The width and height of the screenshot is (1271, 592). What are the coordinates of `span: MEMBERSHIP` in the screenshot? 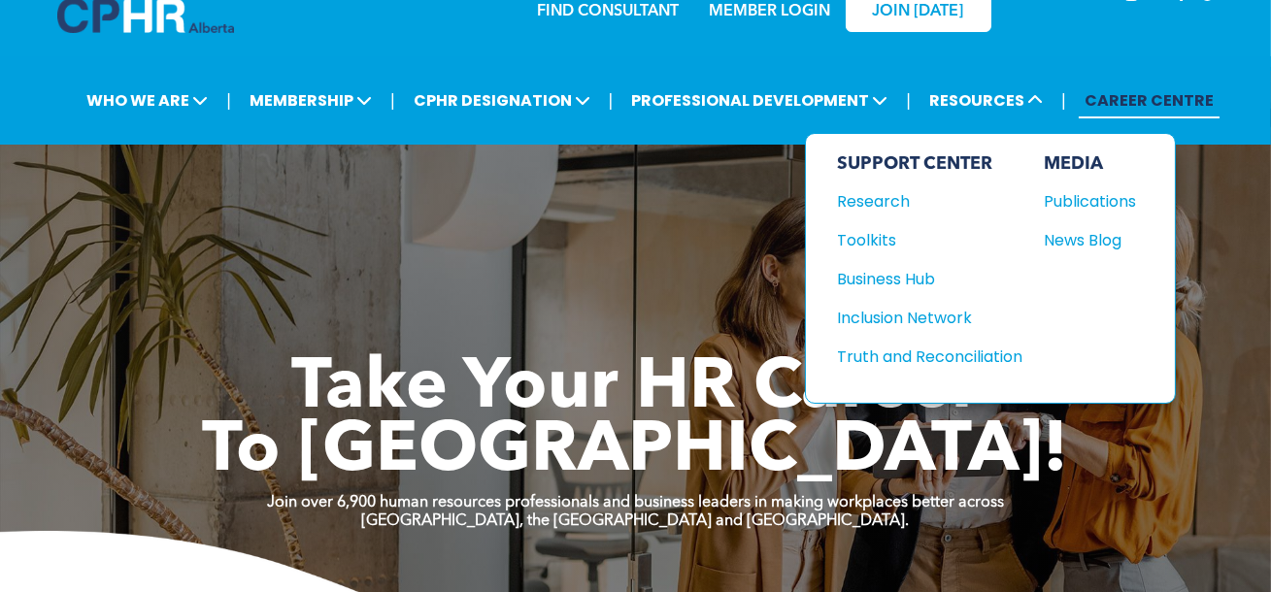 It's located at (311, 100).